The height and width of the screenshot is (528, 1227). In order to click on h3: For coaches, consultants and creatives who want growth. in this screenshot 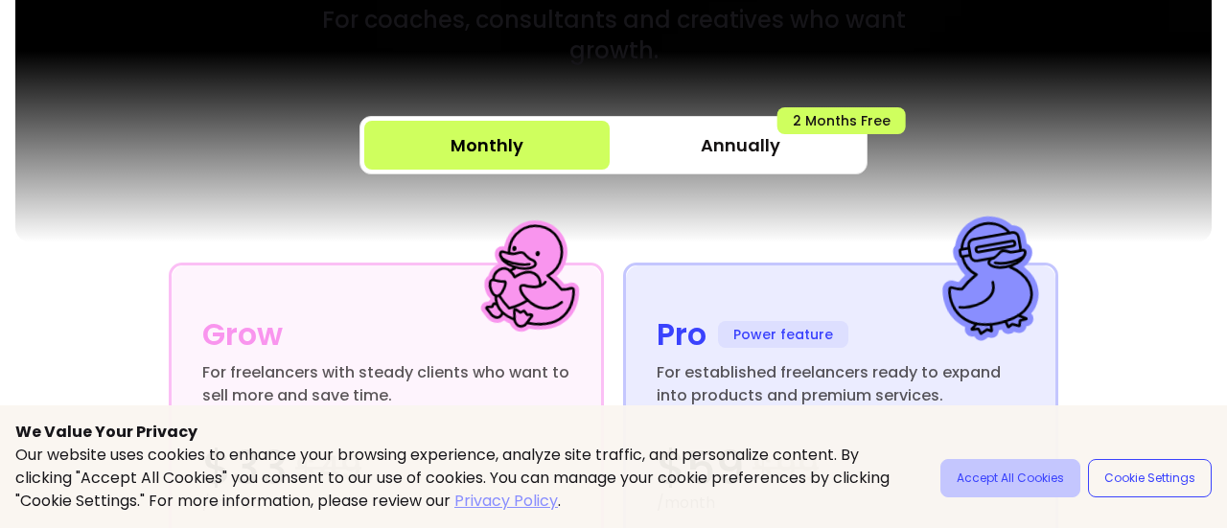, I will do `click(614, 35)`.